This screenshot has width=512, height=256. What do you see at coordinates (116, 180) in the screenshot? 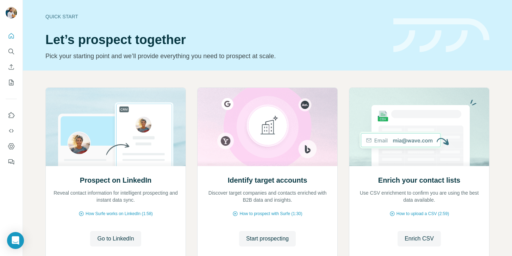
I see `h2: Prospect on LinkedIn` at bounding box center [116, 180].